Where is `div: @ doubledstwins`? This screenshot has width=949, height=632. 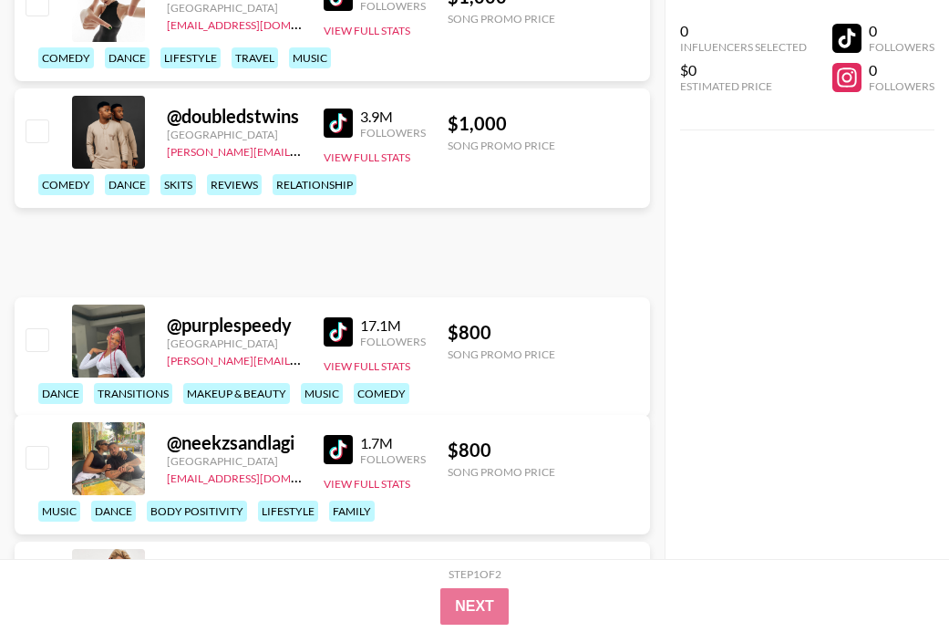 div: @ doubledstwins is located at coordinates (234, 116).